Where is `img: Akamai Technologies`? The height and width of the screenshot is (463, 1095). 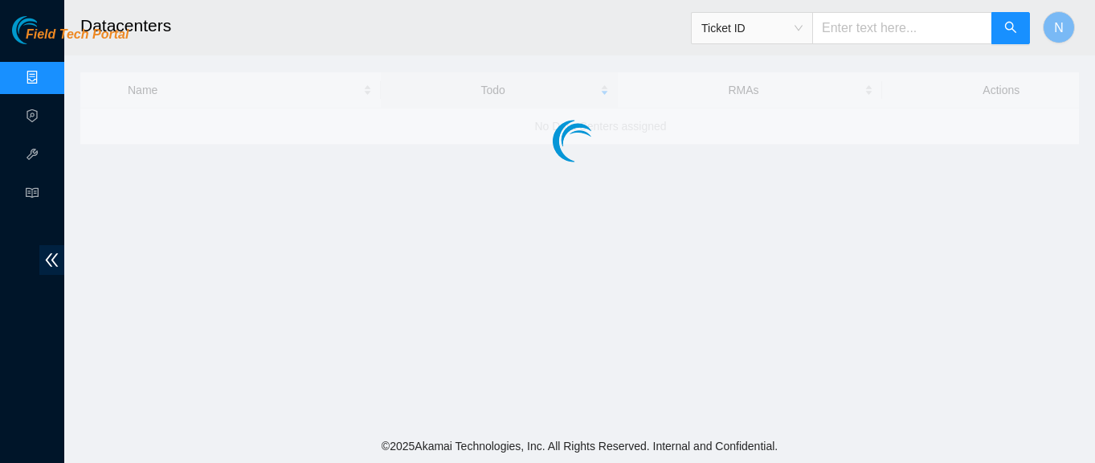 img: Akamai Technologies is located at coordinates (47, 30).